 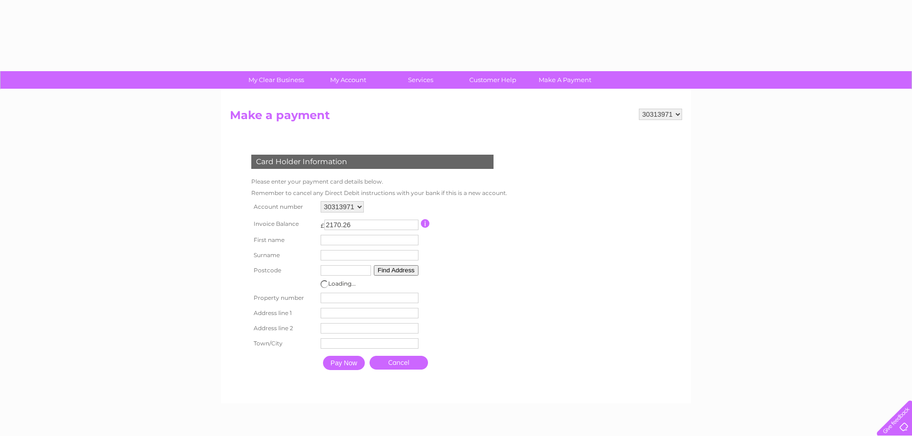 What do you see at coordinates (348, 80) in the screenshot?
I see `a: My Account` at bounding box center [348, 80].